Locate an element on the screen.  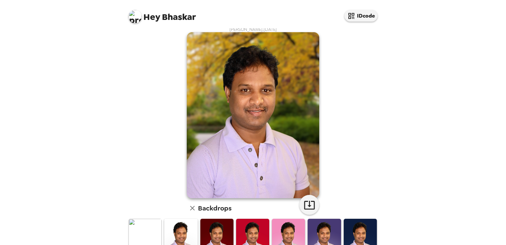
h6: Backdrops is located at coordinates (215, 208).